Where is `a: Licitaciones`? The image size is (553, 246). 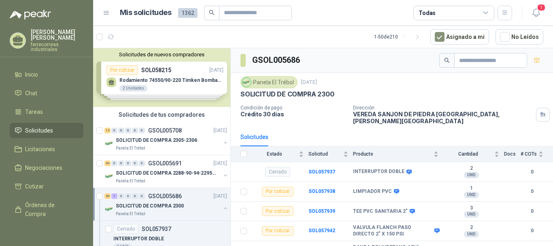 a: Licitaciones is located at coordinates (47, 149).